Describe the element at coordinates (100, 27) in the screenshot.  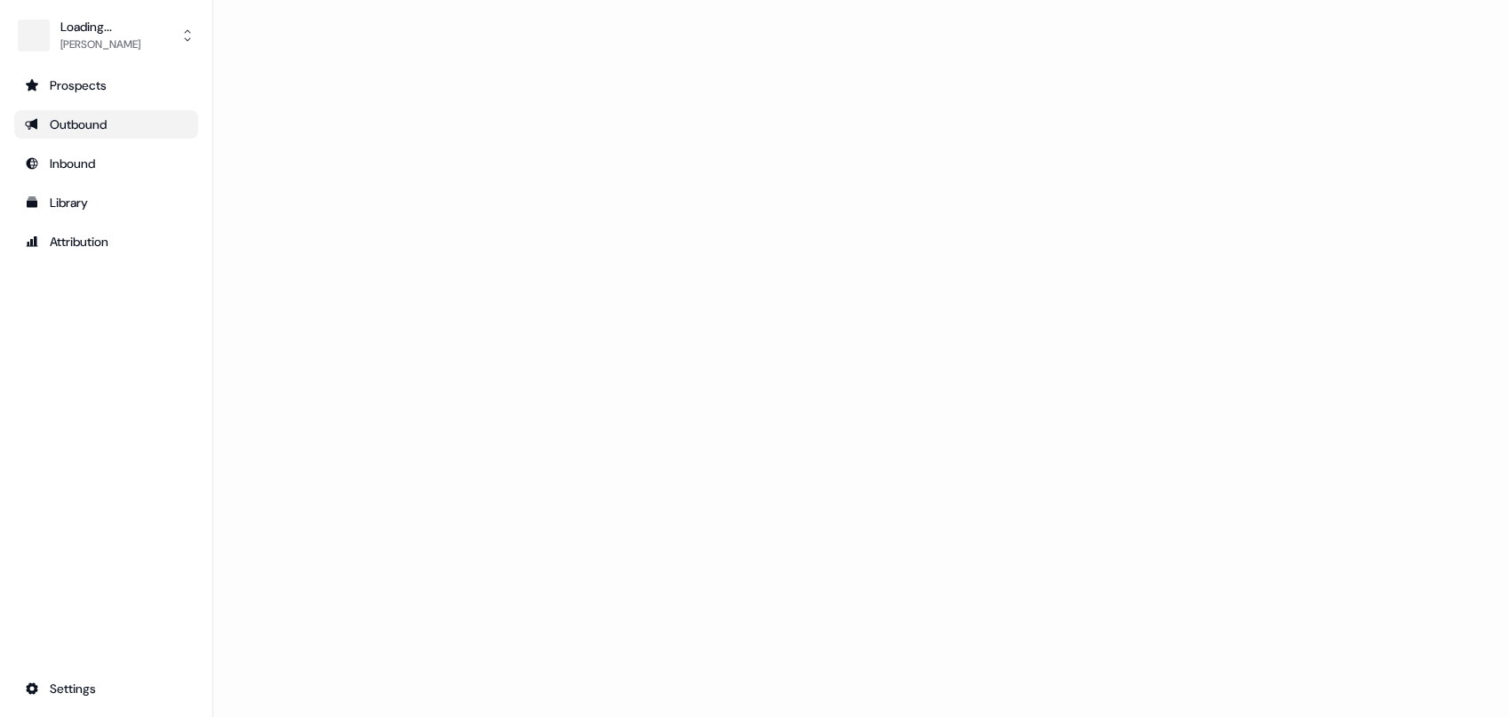
I see `div: Loading...` at that location.